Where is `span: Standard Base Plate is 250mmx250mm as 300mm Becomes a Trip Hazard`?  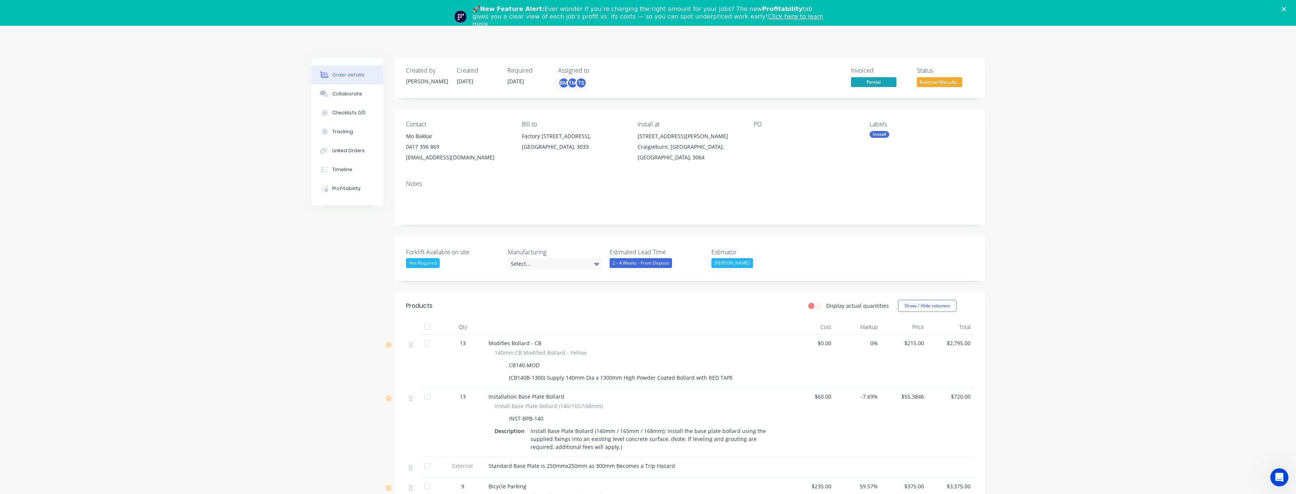 span: Standard Base Plate is 250mmx250mm as 300mm Becomes a Trip Hazard is located at coordinates (582, 465).